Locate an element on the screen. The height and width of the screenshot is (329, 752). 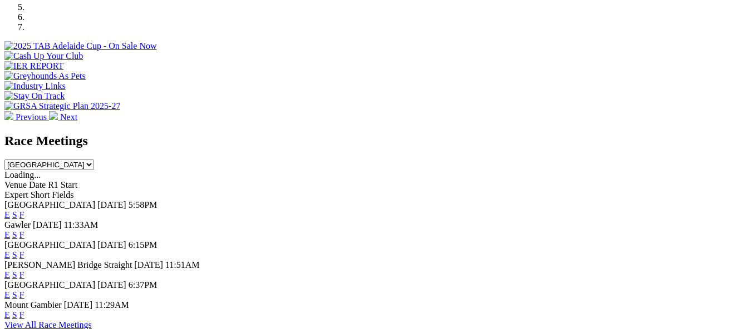
a: Previous is located at coordinates (27, 117).